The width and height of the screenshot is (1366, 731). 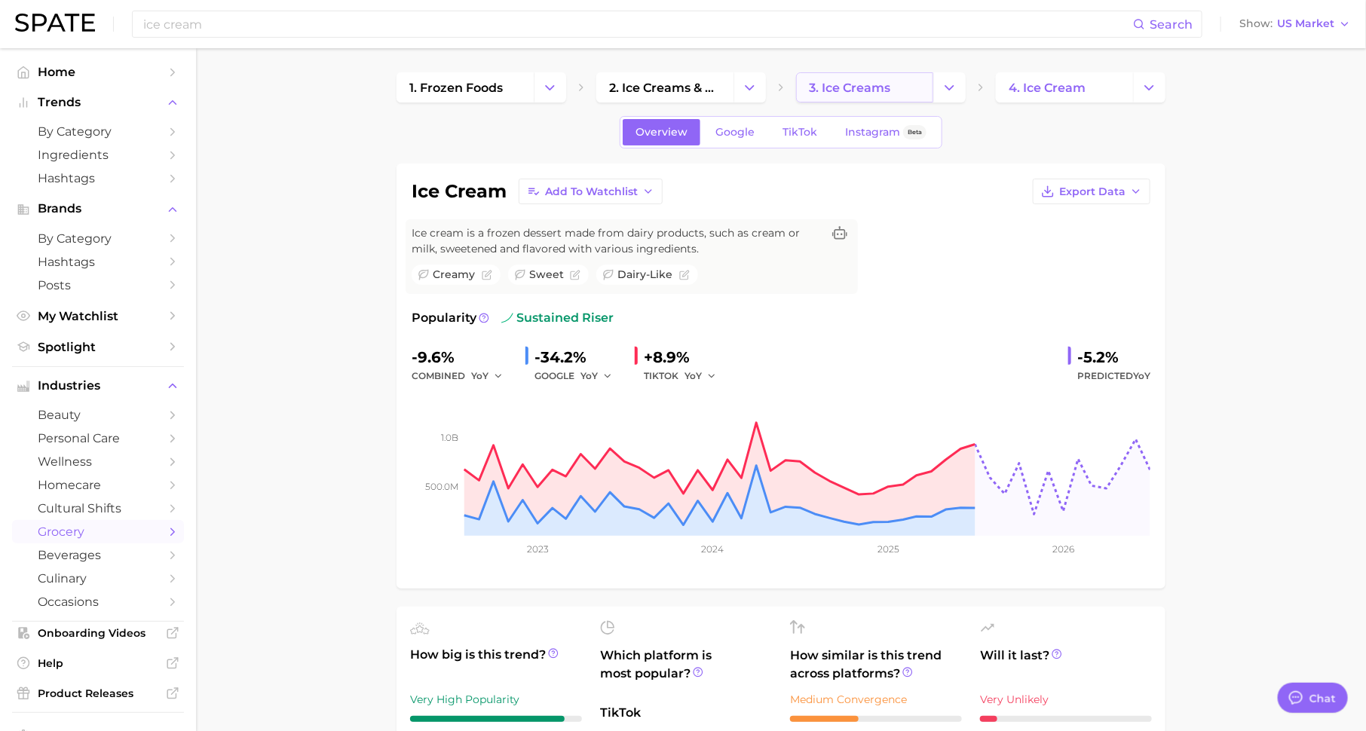 I want to click on span: US Market, so click(x=1306, y=23).